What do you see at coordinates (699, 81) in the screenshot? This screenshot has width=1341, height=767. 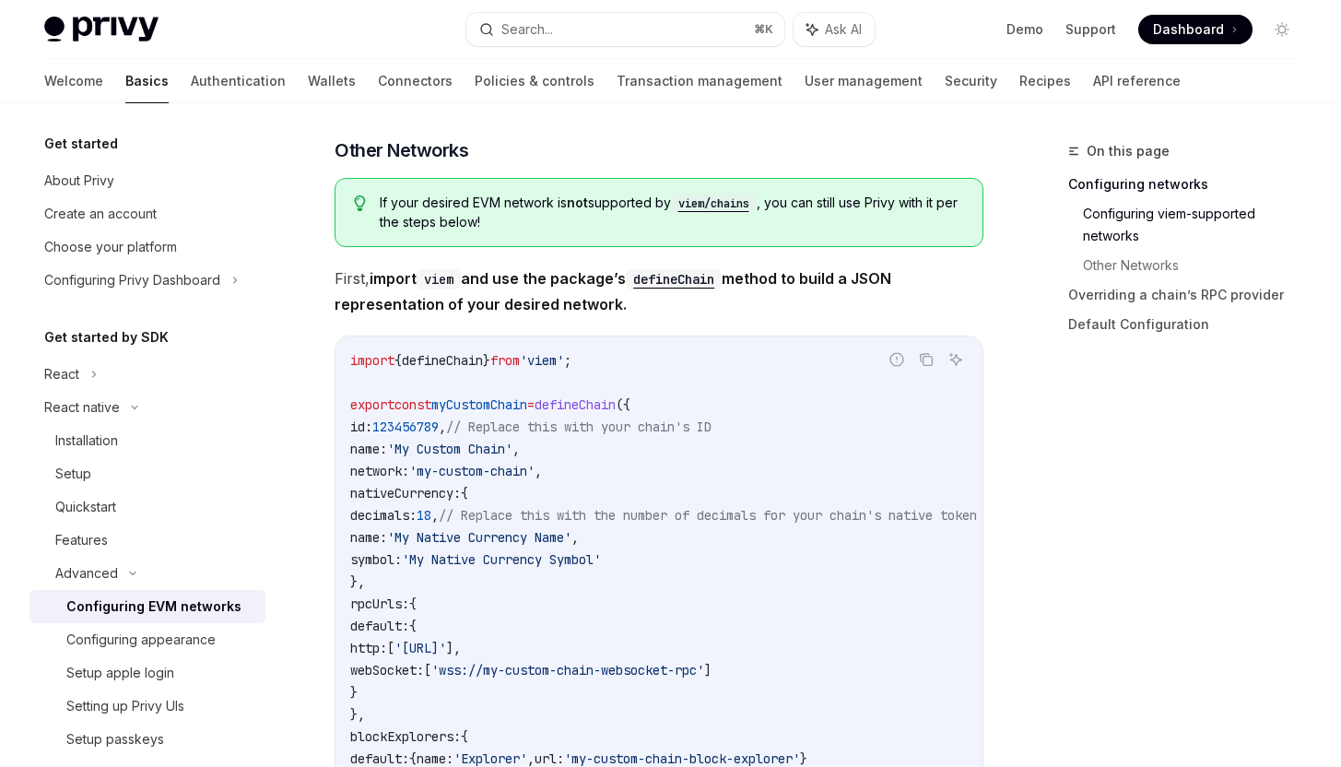 I see `a: Transaction management` at bounding box center [699, 81].